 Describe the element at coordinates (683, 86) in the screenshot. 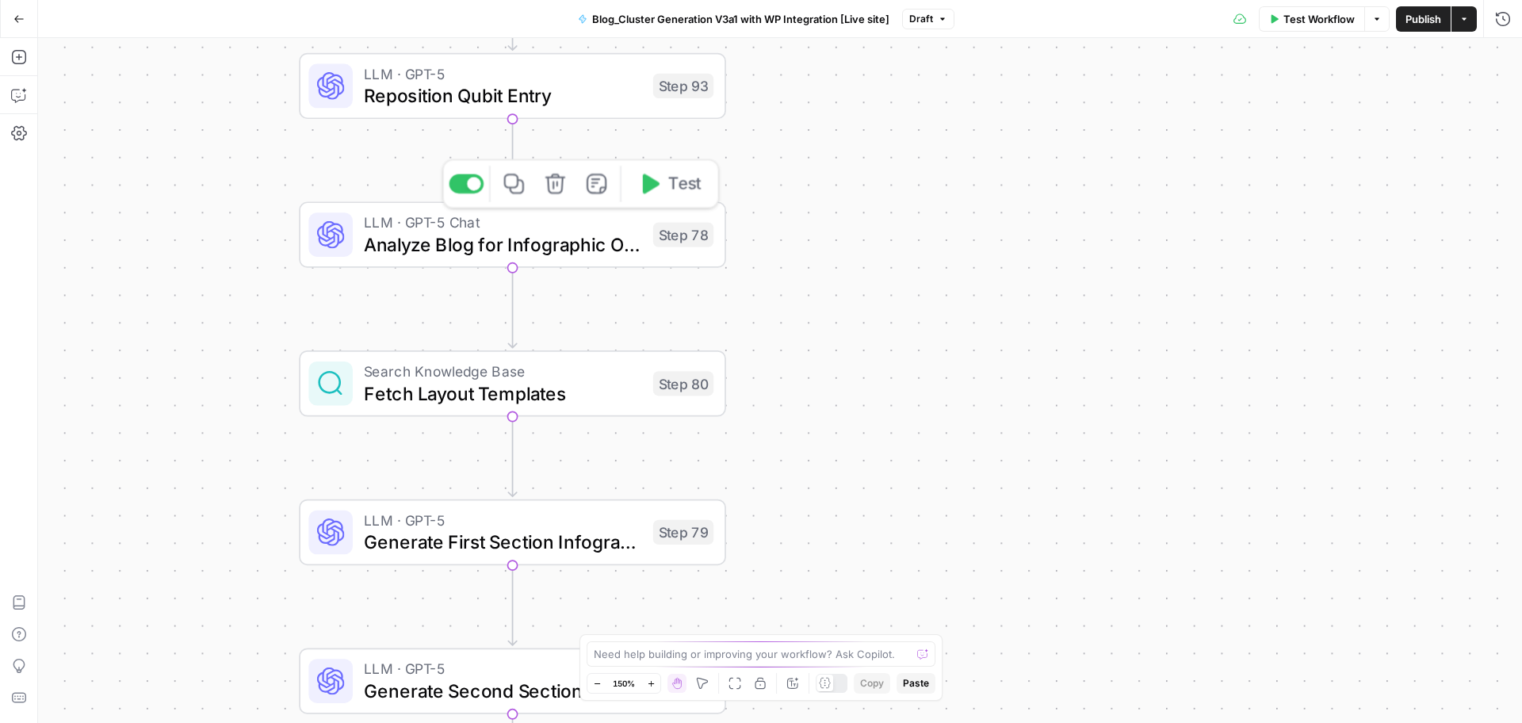

I see `div: Step 93` at that location.